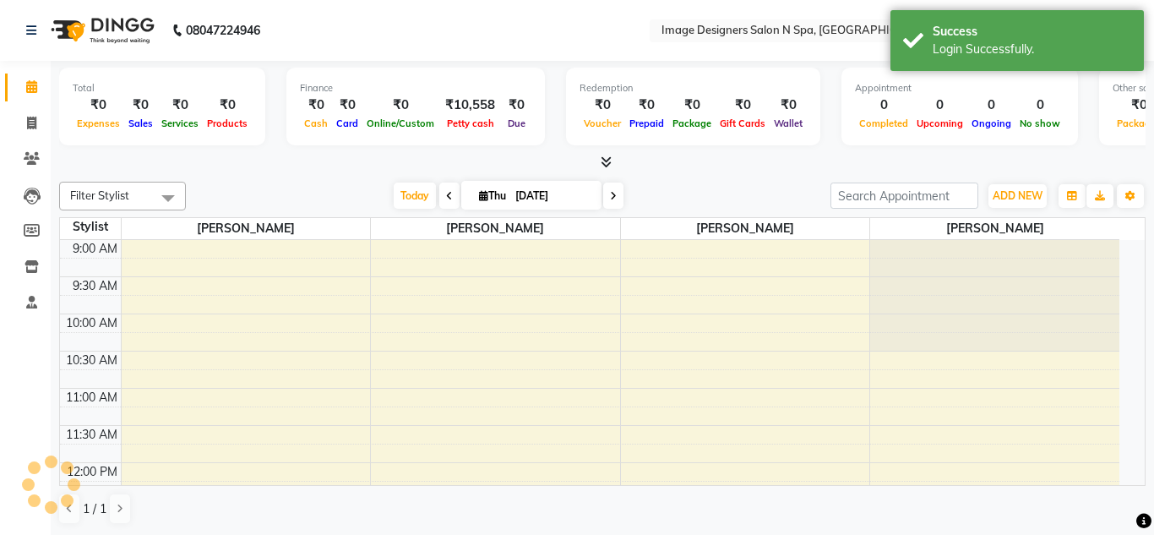 Image resolution: width=1154 pixels, height=535 pixels. What do you see at coordinates (693, 88) in the screenshot?
I see `div: Redemption` at bounding box center [693, 88].